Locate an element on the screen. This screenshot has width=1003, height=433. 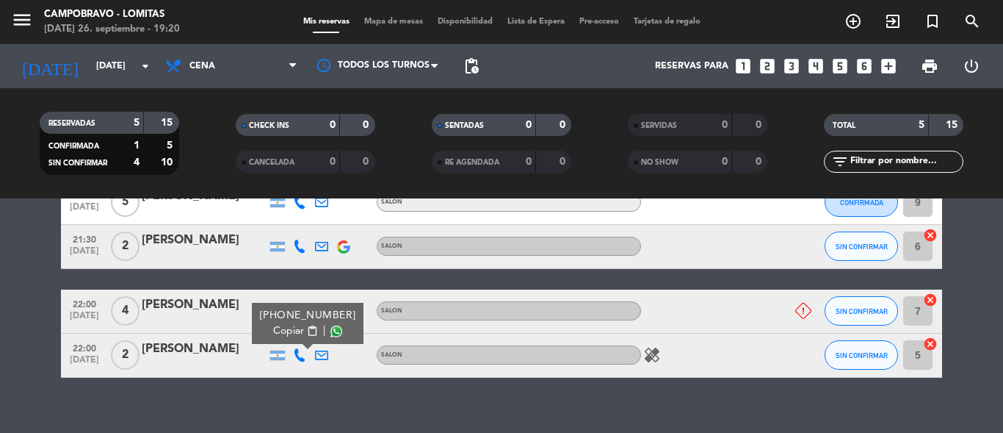
i: looks_6 is located at coordinates (865, 66).